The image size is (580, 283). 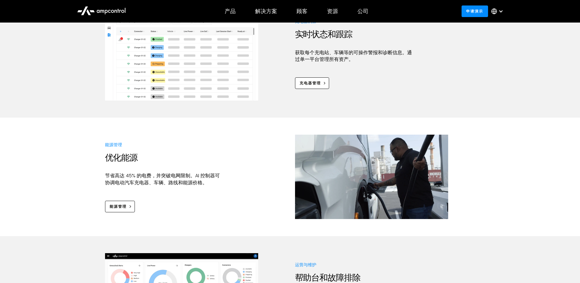 I want to click on font: 运营与维护, so click(x=306, y=265).